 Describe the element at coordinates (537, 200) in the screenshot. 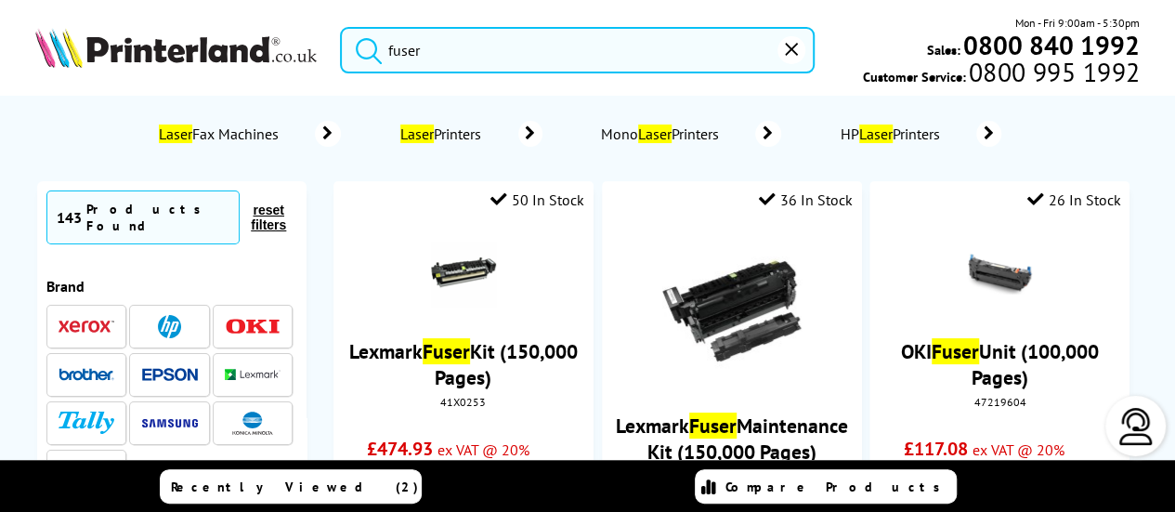

I see `div: 50 In Stock` at that location.